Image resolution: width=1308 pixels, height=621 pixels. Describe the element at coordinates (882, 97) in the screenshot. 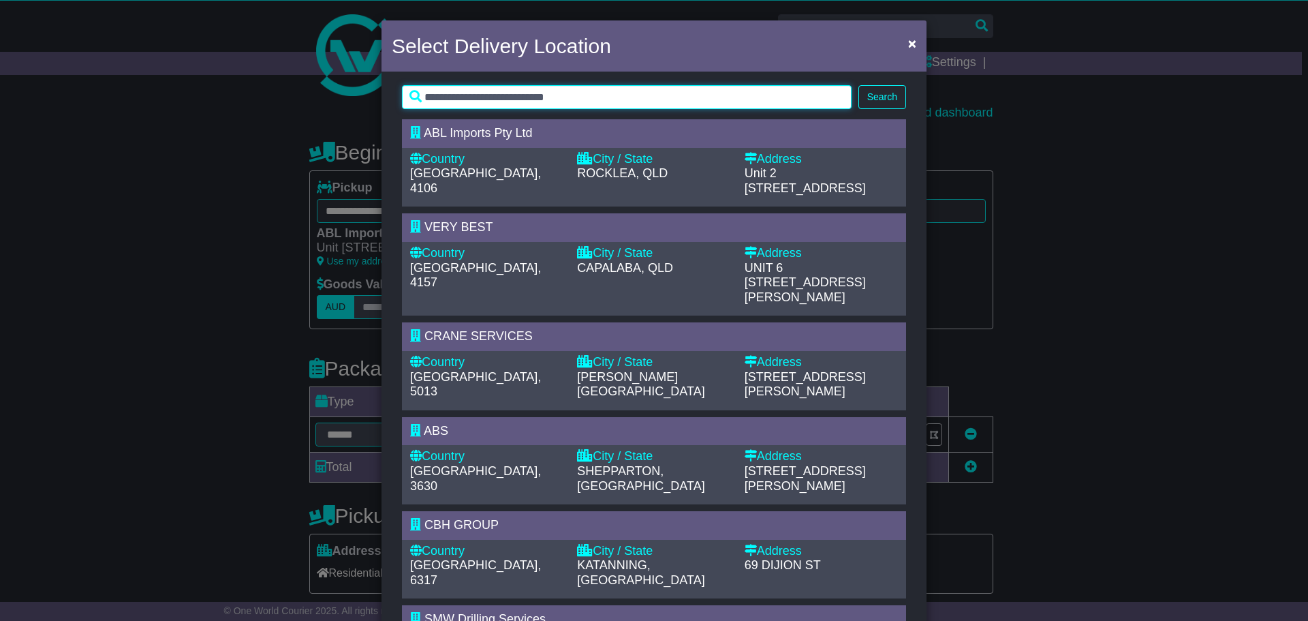

I see `button: Search` at that location.